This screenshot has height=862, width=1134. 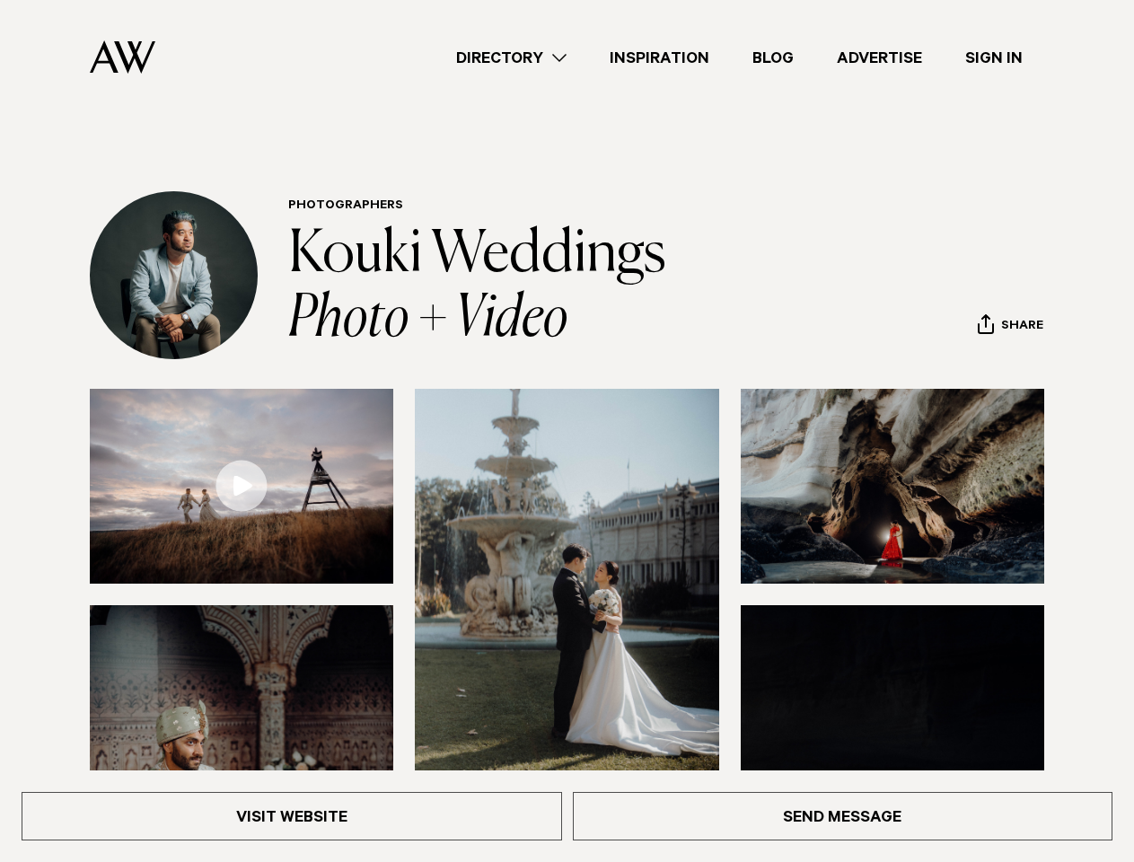 I want to click on a: Photographers, so click(x=346, y=207).